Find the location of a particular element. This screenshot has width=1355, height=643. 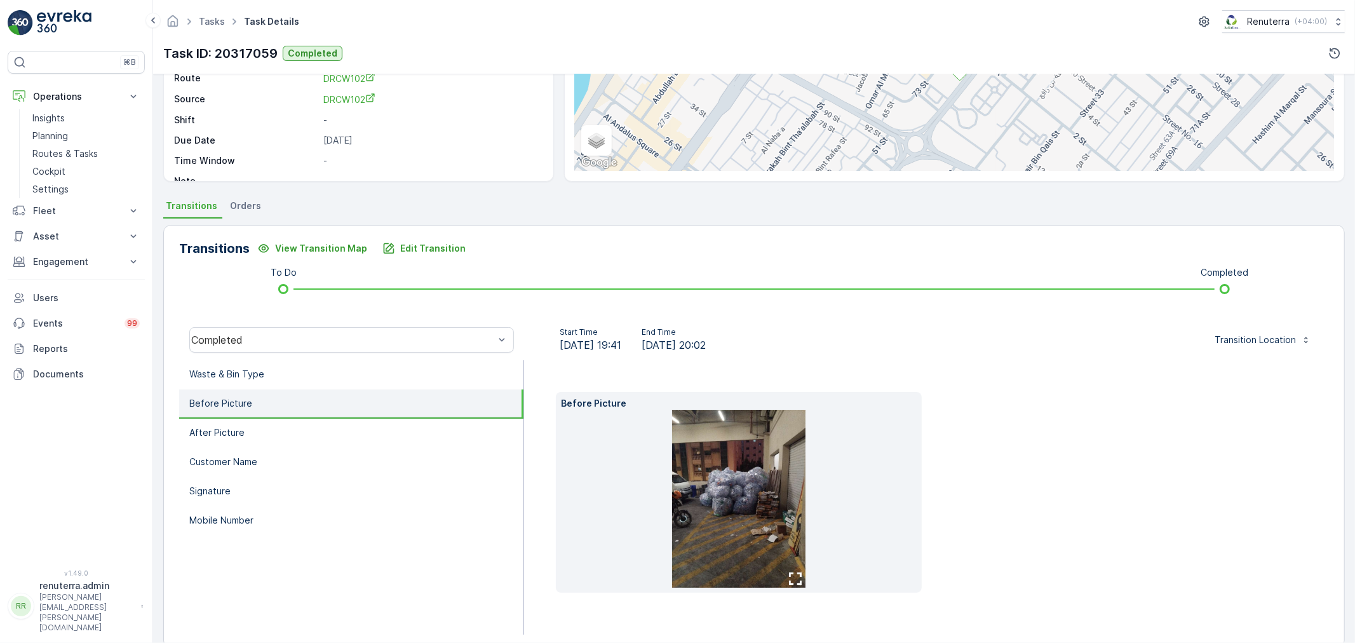

img: Screenshot_2024-07-26_at_13.33.01.png is located at coordinates (1232, 22).